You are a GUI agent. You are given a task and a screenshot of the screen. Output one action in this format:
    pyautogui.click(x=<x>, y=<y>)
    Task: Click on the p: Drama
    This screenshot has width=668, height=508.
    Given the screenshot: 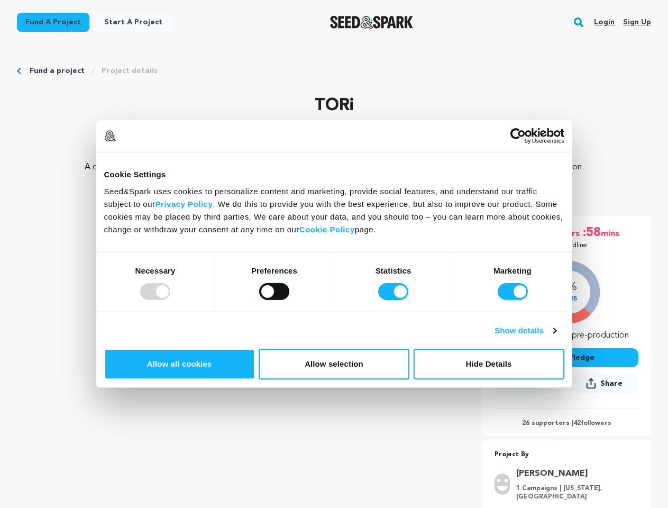 What is the action you would take?
    pyautogui.click(x=334, y=146)
    